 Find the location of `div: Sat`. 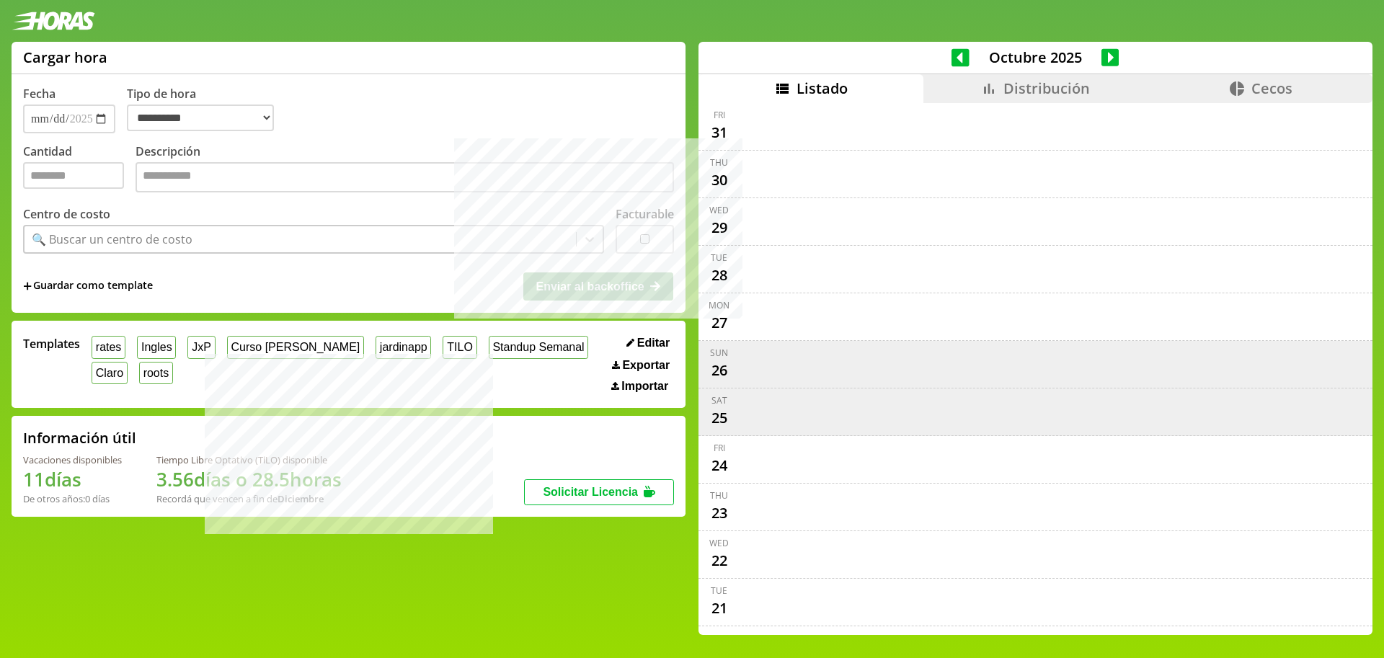

div: Sat is located at coordinates (720, 400).